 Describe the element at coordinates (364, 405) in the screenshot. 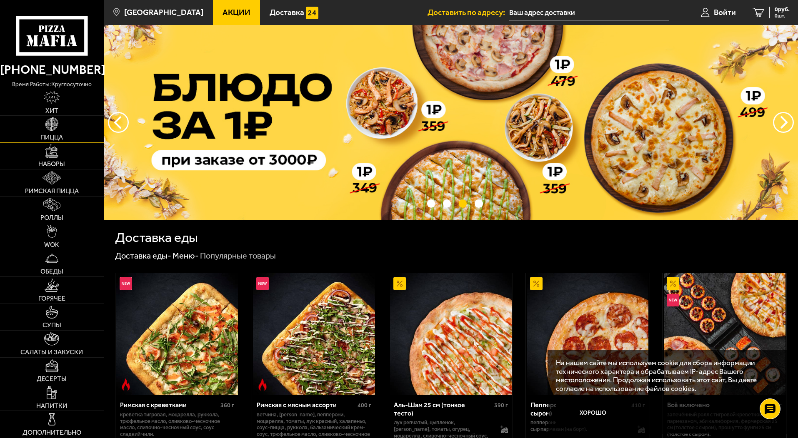

I see `span: 400 г` at that location.